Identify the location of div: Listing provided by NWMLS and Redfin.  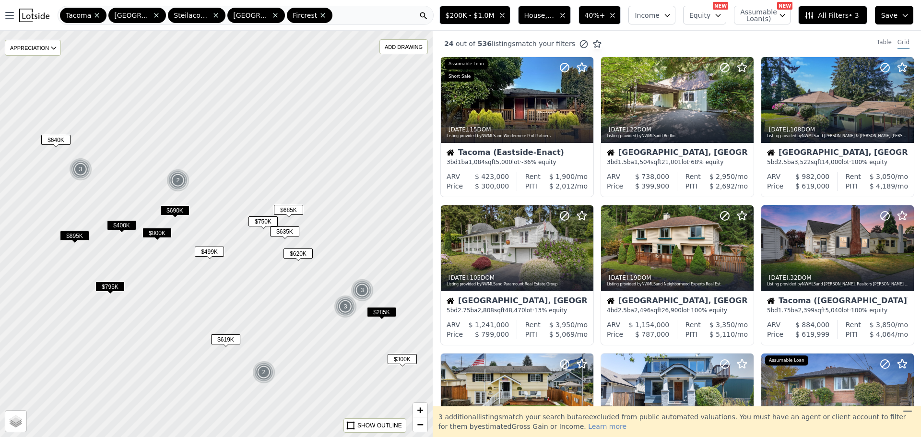
(678, 136).